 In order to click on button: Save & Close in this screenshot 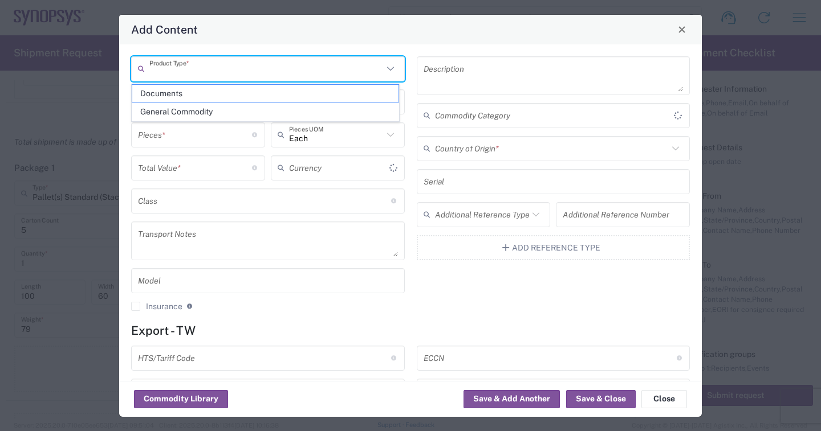, I will do `click(601, 399)`.